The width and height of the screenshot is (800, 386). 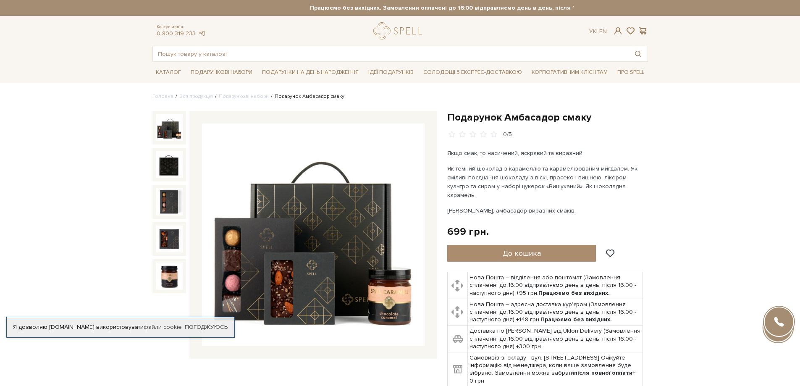 What do you see at coordinates (555, 285) in the screenshot?
I see `td: Нова Пошта – відділення або поштомат (Замовлення сплаченні до 16:00 відправляємо день в день, піс...` at bounding box center [555, 285].